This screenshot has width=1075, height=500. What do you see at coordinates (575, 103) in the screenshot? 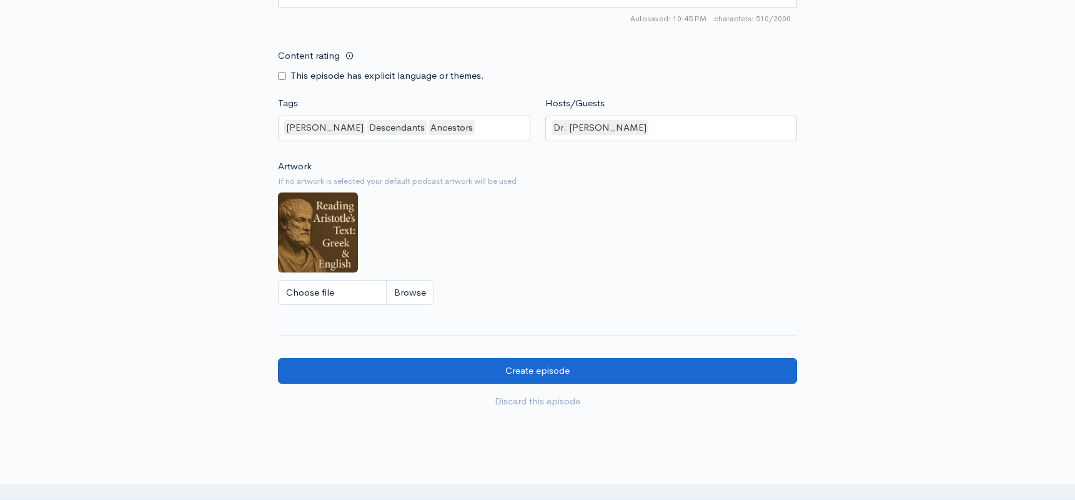
I see `label: Hosts/Guests` at bounding box center [575, 103].